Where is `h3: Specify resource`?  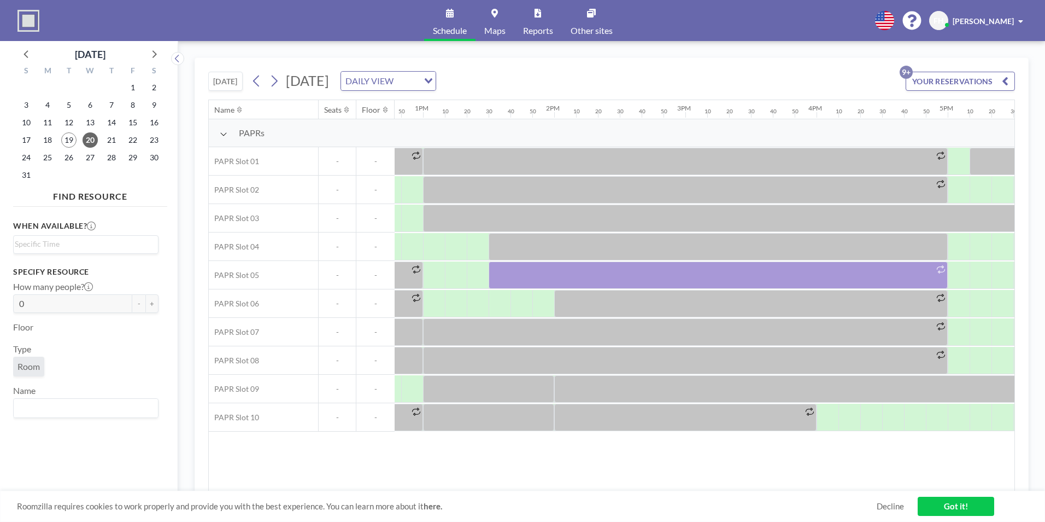 h3: Specify resource is located at coordinates (86, 272).